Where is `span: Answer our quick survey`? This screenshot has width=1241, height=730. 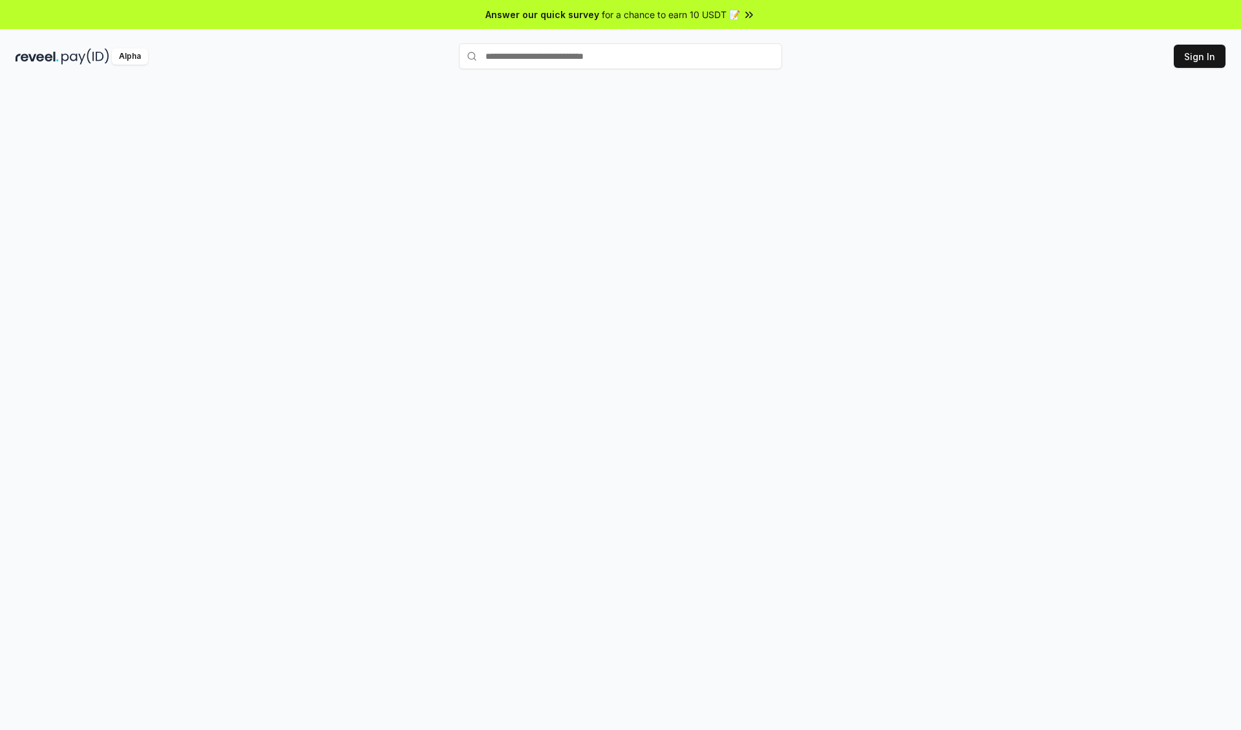 span: Answer our quick survey is located at coordinates (542, 14).